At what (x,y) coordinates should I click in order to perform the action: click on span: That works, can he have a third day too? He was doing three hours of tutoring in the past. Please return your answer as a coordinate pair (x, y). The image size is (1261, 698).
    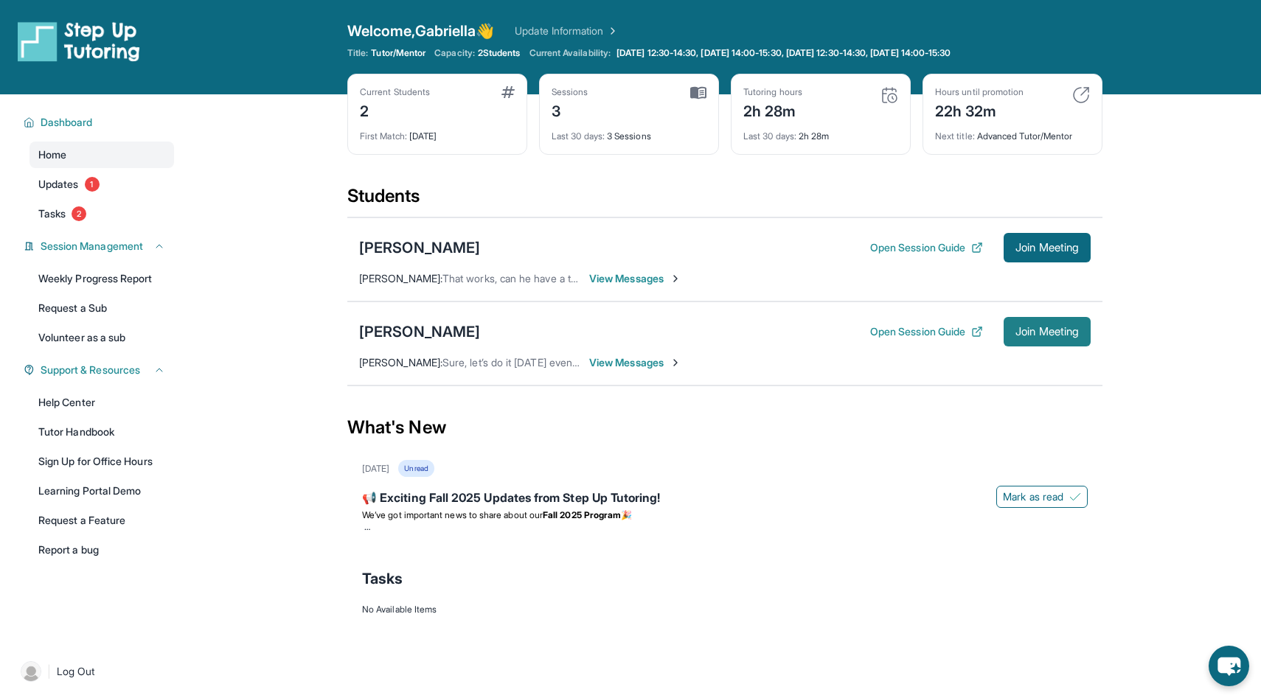
    Looking at the image, I should click on (650, 278).